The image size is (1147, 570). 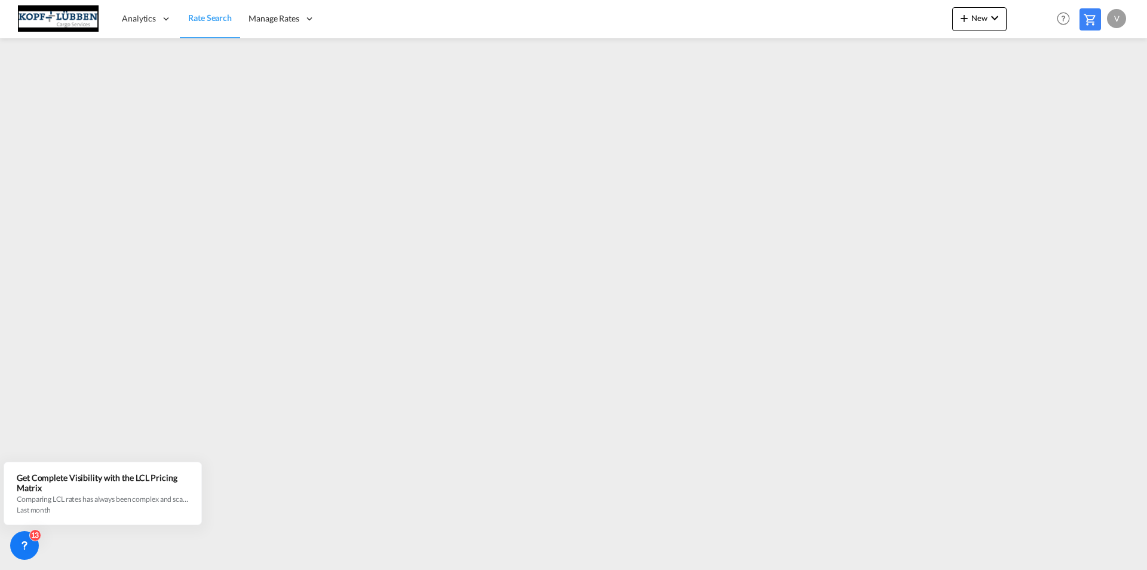 What do you see at coordinates (58, 19) in the screenshot?
I see `img: 25cf3bb0aafc11ee9c4fdbd399af7748.JPG` at bounding box center [58, 19].